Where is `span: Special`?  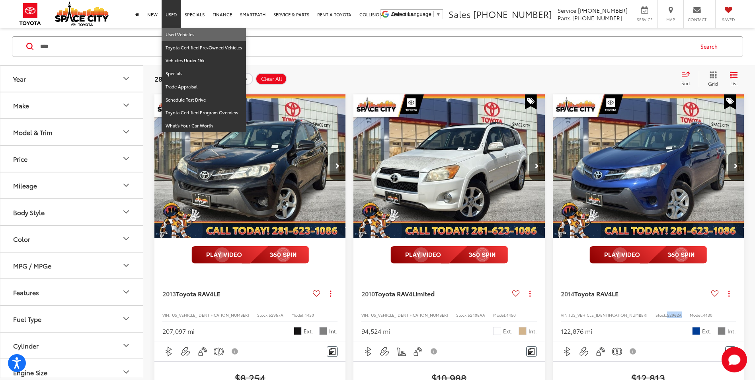
span: Special is located at coordinates (531, 102).